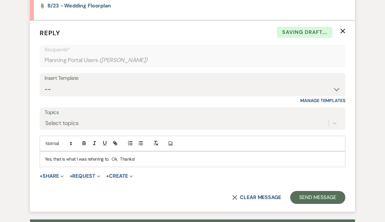 Image resolution: width=385 pixels, height=222 pixels. Describe the element at coordinates (193, 50) in the screenshot. I see `p: Recipients*` at that location.